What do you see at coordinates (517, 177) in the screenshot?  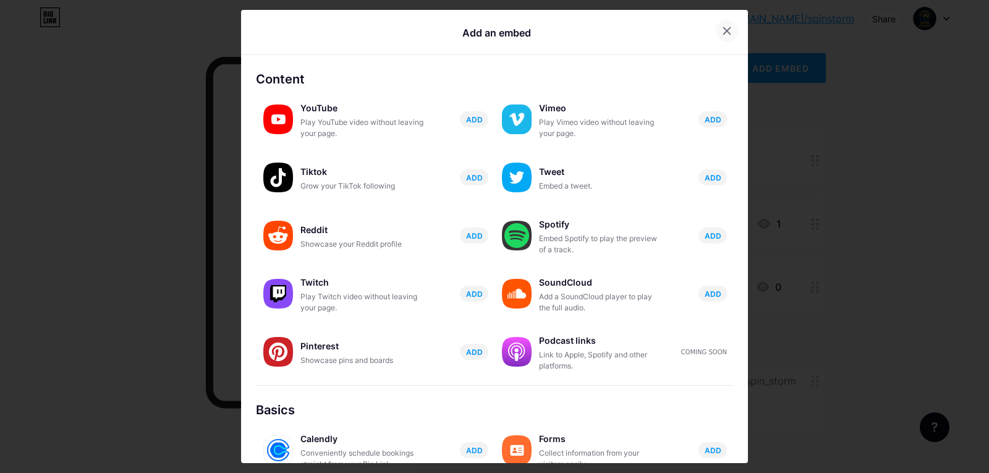 I see `img: twitter` at bounding box center [517, 177].